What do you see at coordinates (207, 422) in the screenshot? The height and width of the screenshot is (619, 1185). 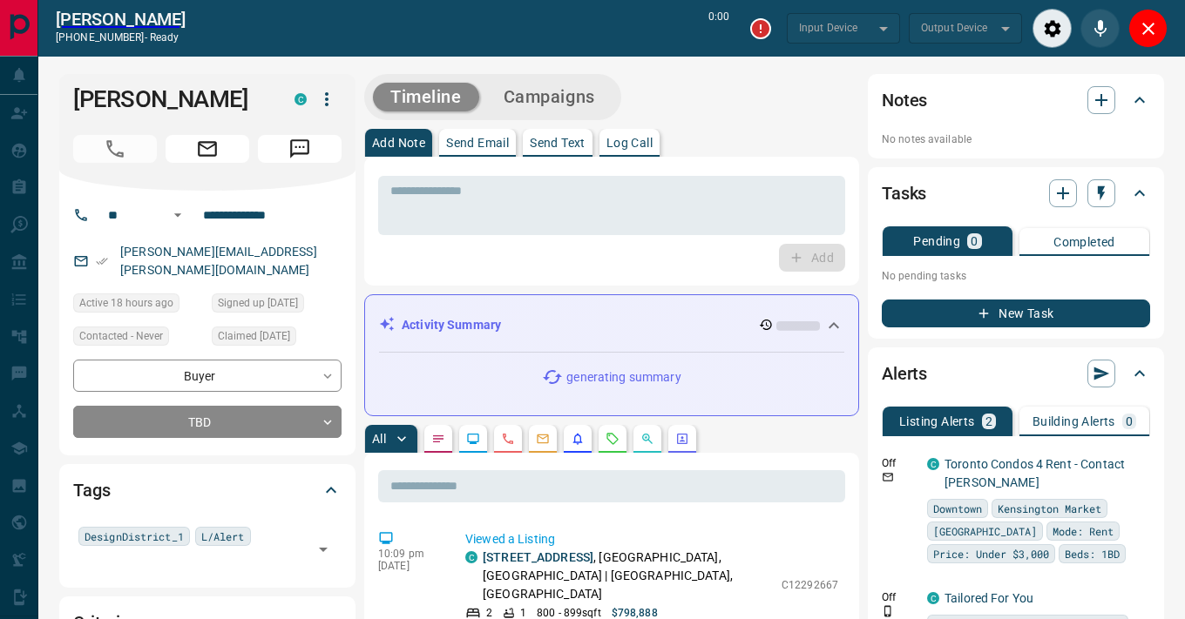 I see `div: TBD` at bounding box center [207, 422].